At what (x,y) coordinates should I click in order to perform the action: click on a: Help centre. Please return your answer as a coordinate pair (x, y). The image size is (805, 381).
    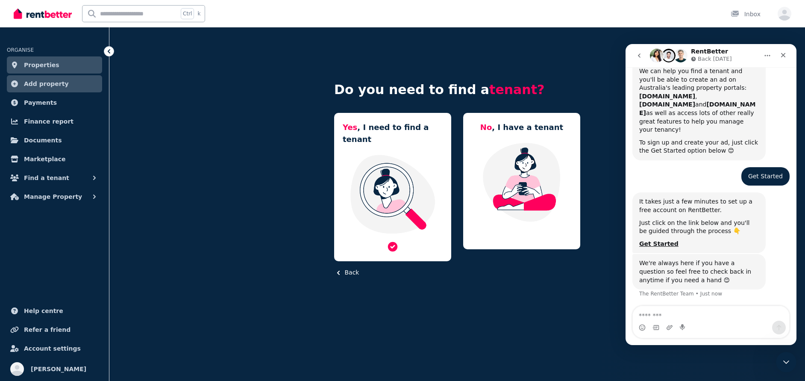
    Looking at the image, I should click on (54, 310).